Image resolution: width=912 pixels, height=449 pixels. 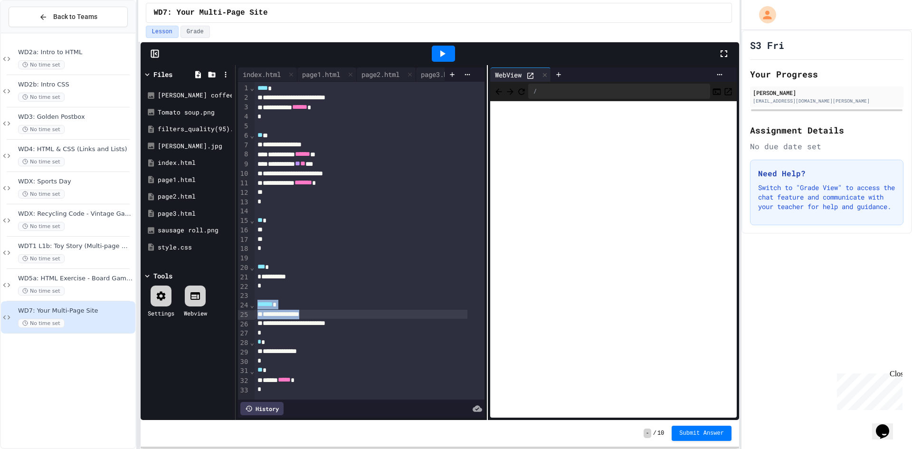 I want to click on div: 6, so click(x=244, y=136).